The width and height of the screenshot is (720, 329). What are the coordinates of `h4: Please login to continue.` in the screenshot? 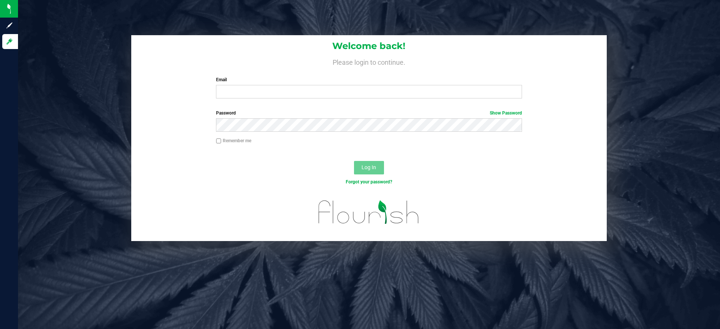 It's located at (369, 61).